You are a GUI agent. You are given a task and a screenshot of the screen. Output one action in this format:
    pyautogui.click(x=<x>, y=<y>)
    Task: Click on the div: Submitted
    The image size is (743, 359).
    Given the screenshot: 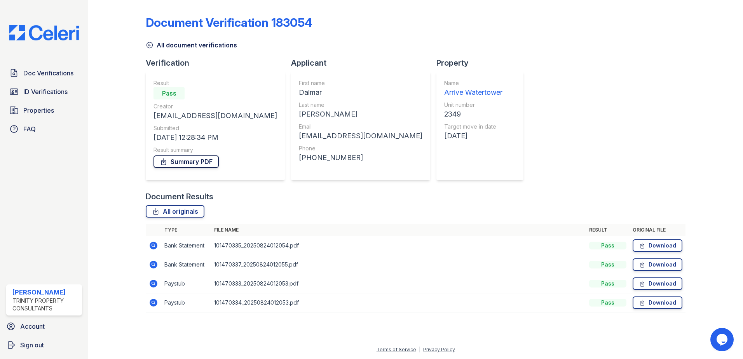 What is the action you would take?
    pyautogui.click(x=215, y=128)
    